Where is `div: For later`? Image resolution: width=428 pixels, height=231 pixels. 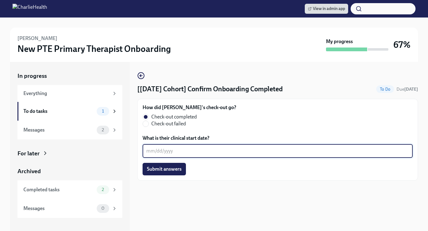
div: For later is located at coordinates (28, 153).